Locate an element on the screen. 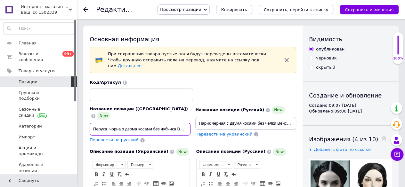  button: Копировать is located at coordinates (234, 10).